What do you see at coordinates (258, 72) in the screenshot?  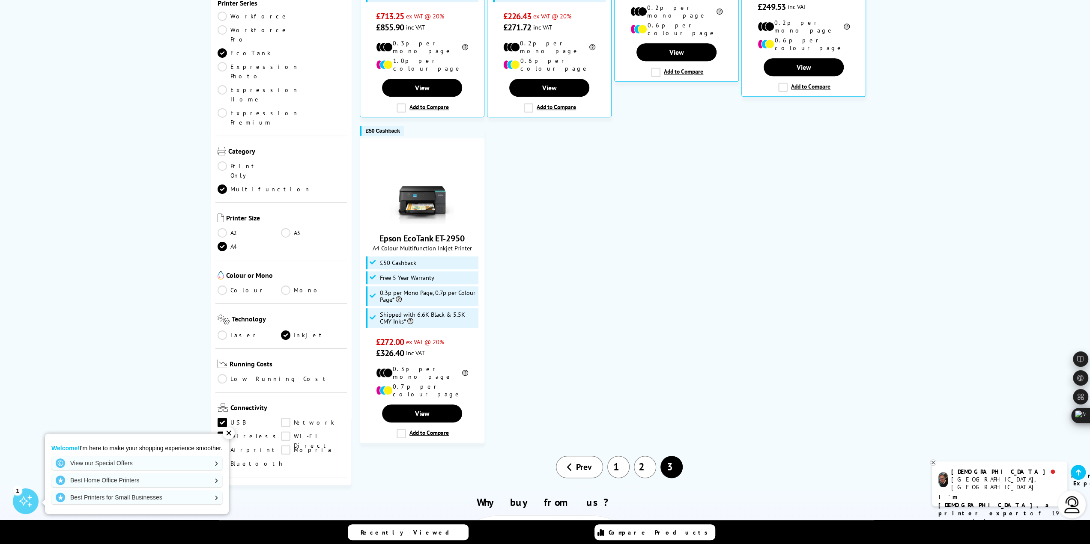 I see `a: Expression Photo` at bounding box center [258, 72].